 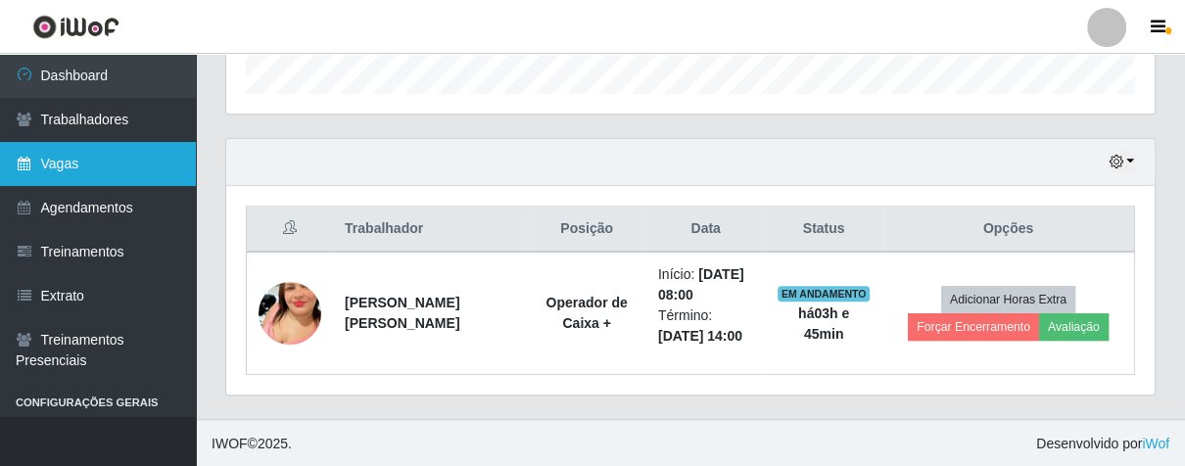 I want to click on span: © 2025 ., so click(x=252, y=444).